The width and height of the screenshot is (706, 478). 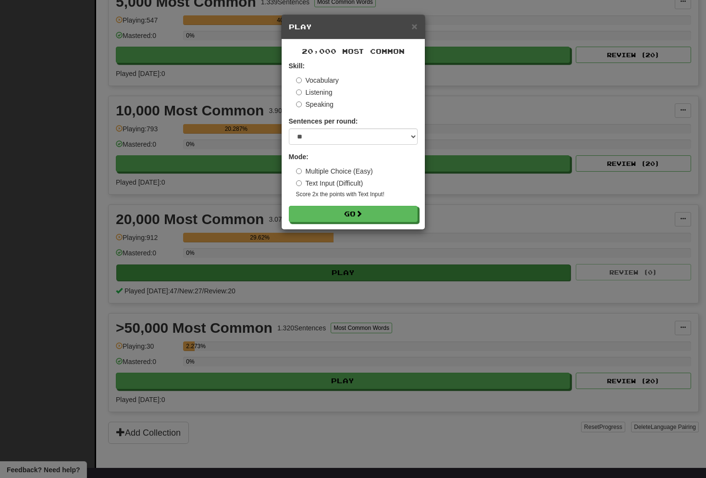 I want to click on strong: Skill:, so click(x=296, y=66).